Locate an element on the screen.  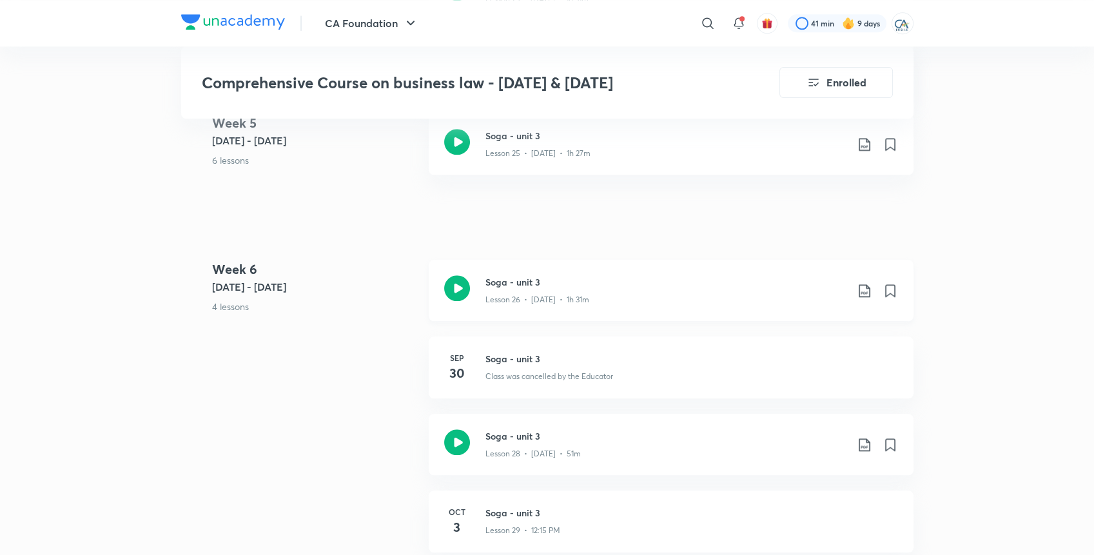
p: 4 lessons is located at coordinates (315, 306).